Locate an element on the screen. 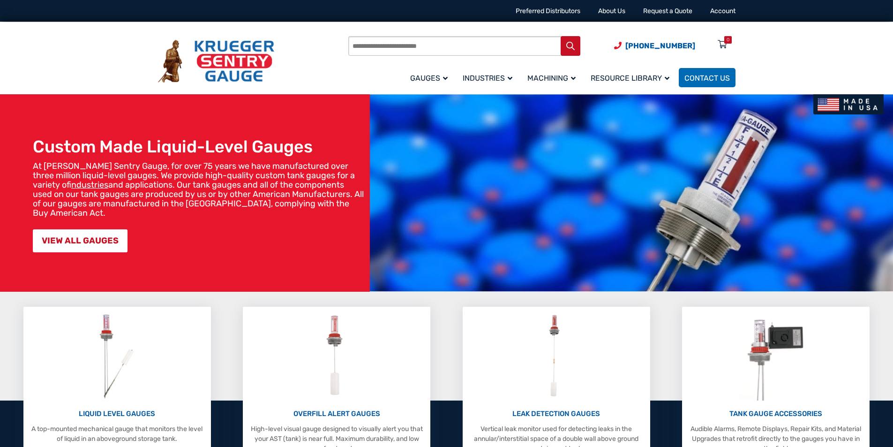  img: Krueger Sentry Gauge is located at coordinates (216, 61).